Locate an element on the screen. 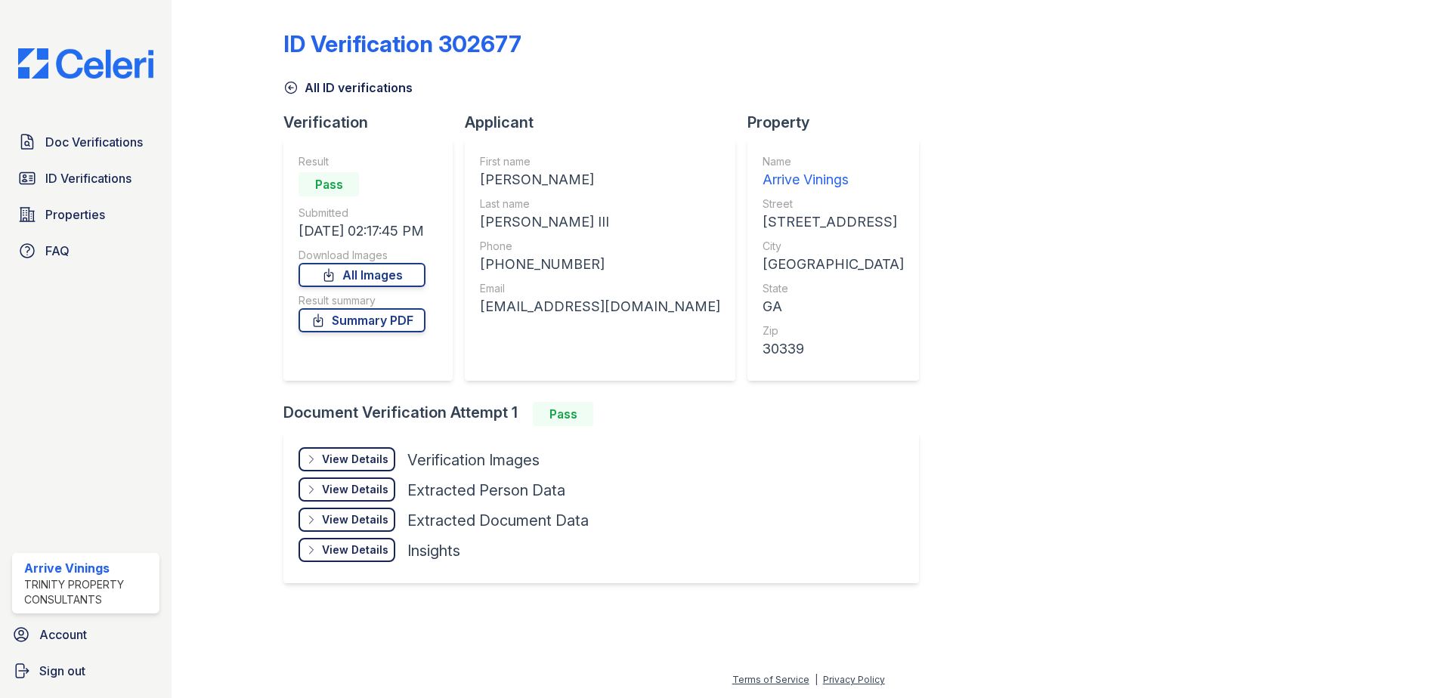 The image size is (1445, 698). a: Doc Verifications is located at coordinates (85, 142).